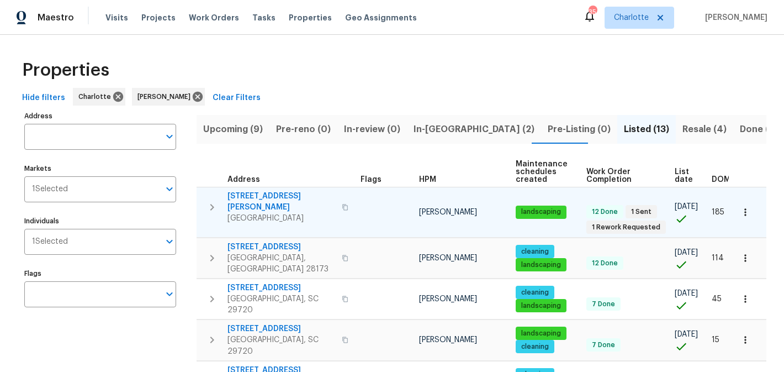 This screenshot has width=784, height=372. What do you see at coordinates (542, 172) in the screenshot?
I see `span: Maintenance schedules created` at bounding box center [542, 172].